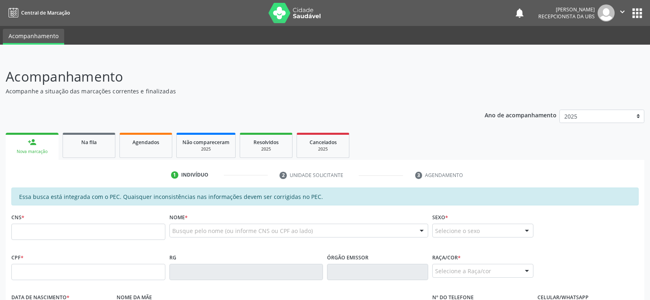 The height and width of the screenshot is (300, 650). Describe the element at coordinates (446, 257) in the screenshot. I see `label: Raça/cor` at that location.